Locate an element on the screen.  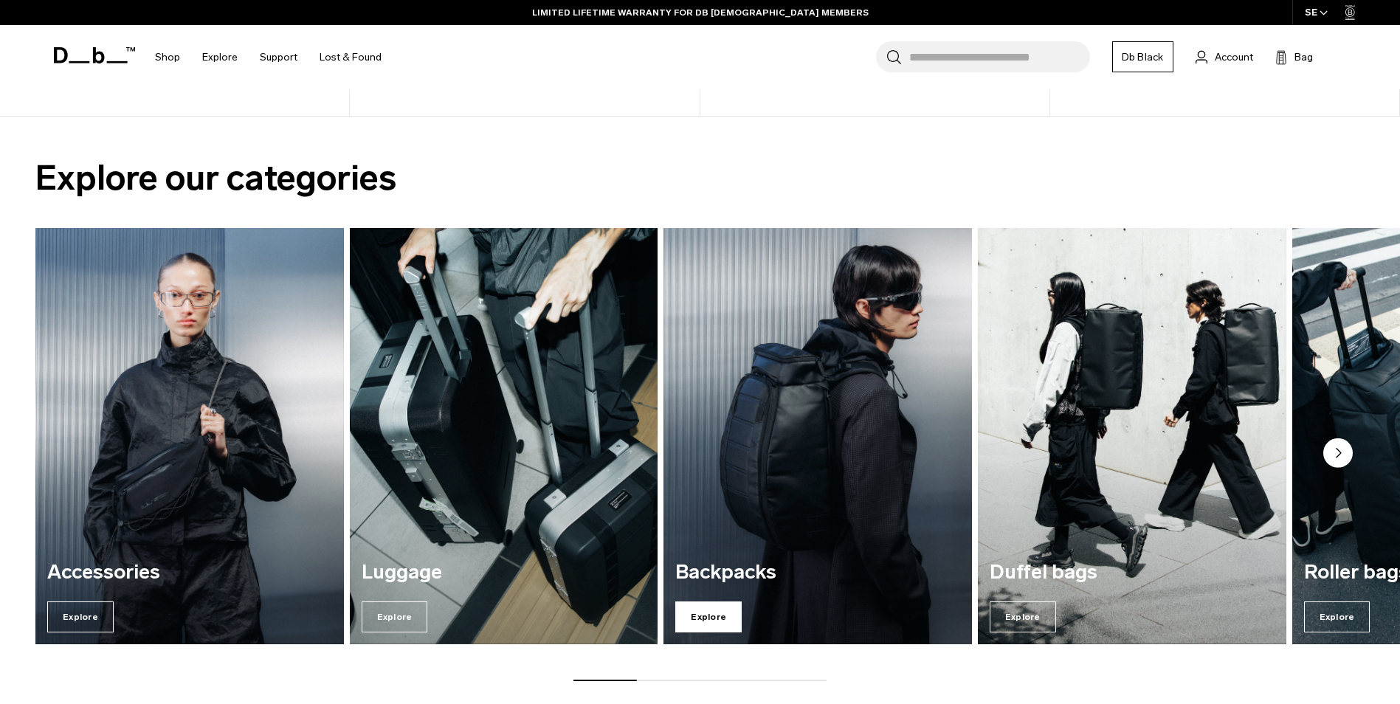
a: Luggage Explore is located at coordinates (504, 436).